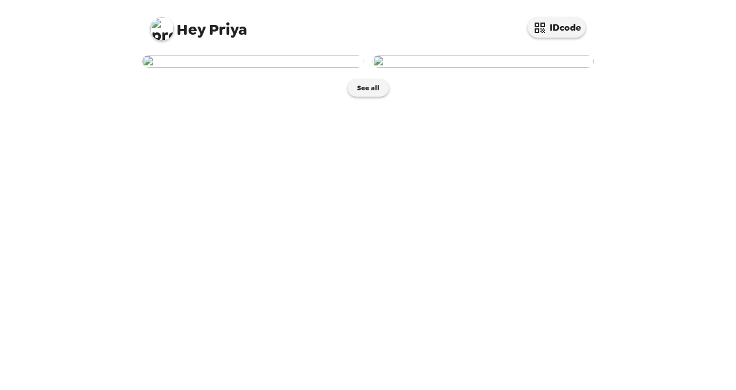  What do you see at coordinates (191, 30) in the screenshot?
I see `span: Hey` at bounding box center [191, 30].